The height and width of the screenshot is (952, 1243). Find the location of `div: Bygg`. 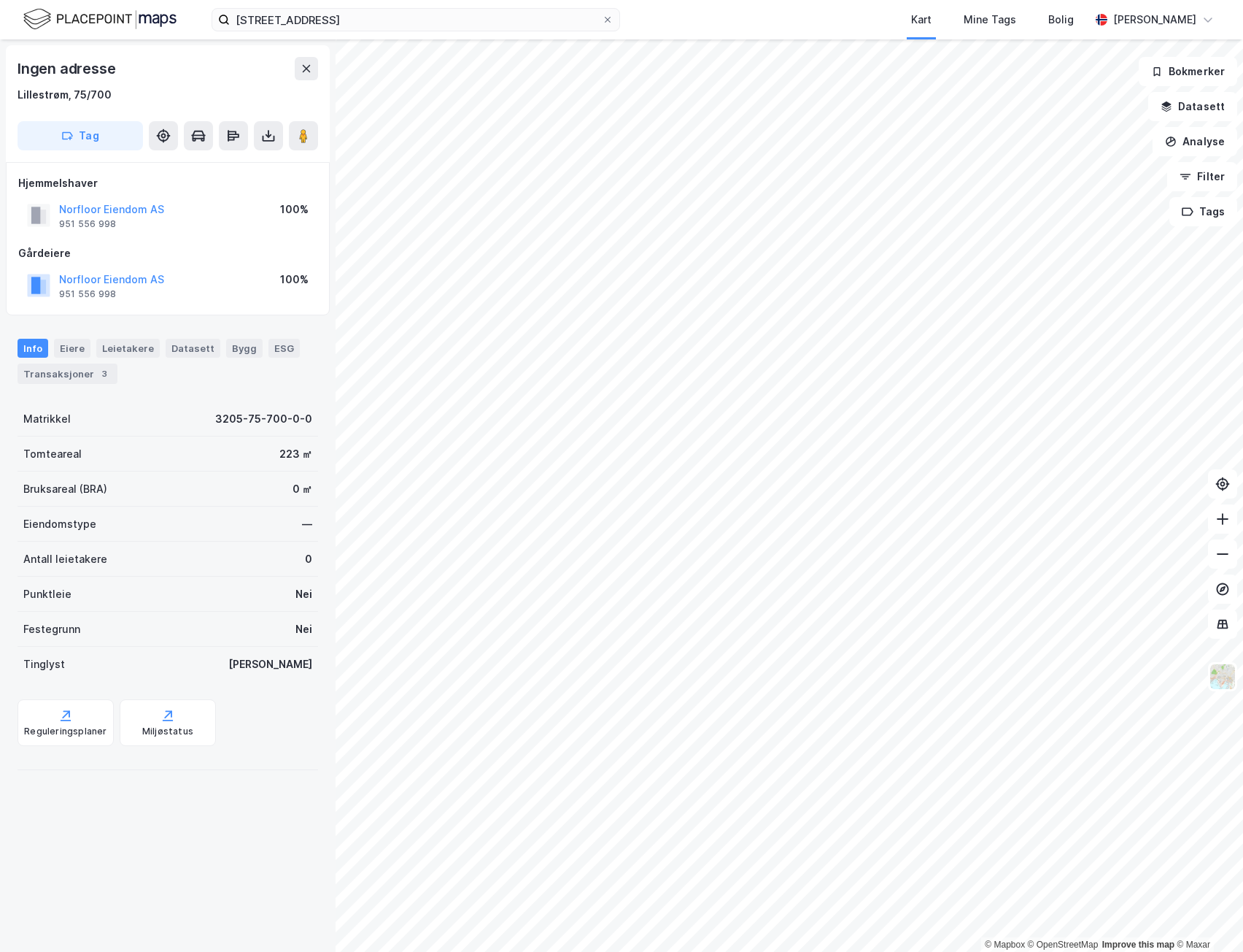

div: Bygg is located at coordinates (244, 348).